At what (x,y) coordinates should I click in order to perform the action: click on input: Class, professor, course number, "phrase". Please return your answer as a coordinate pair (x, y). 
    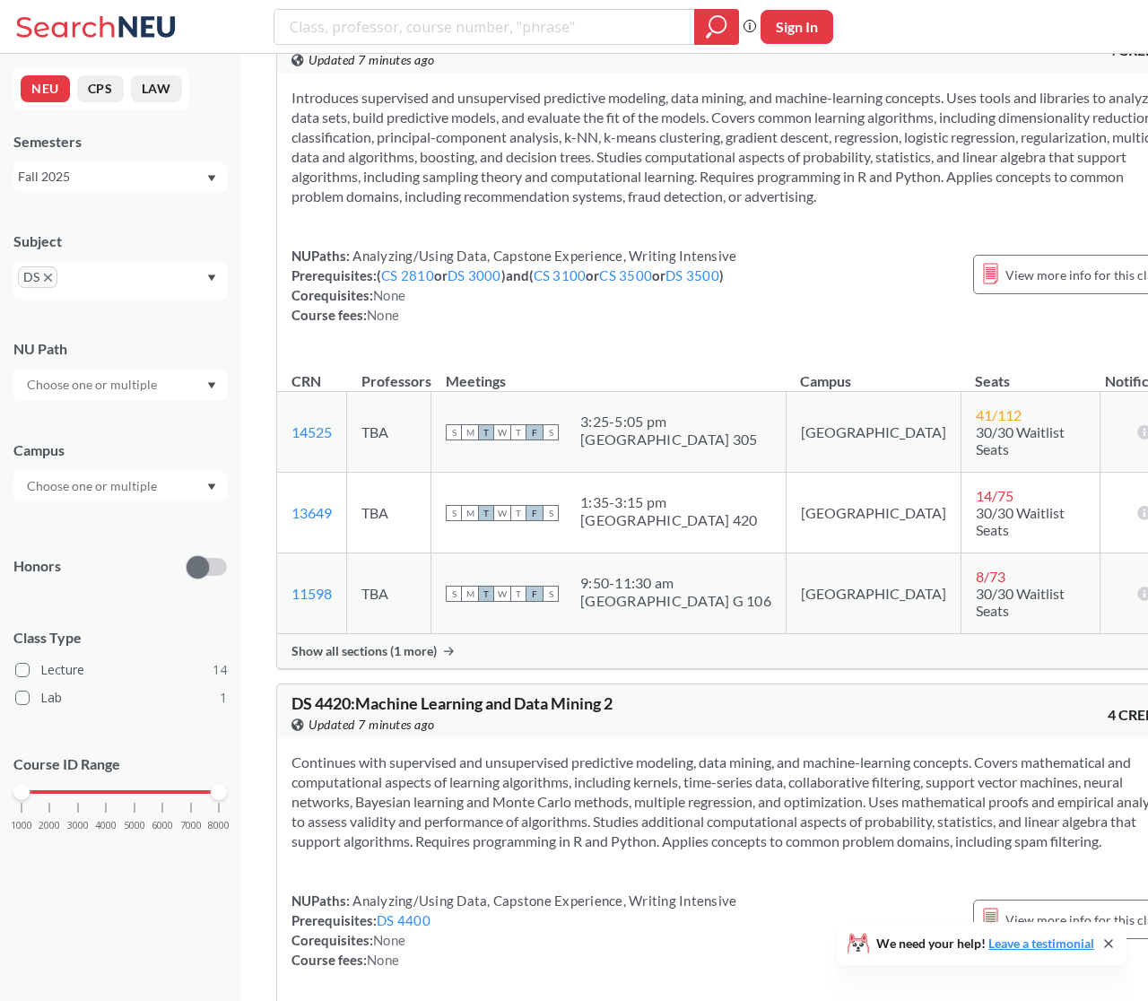
    Looking at the image, I should click on (484, 27).